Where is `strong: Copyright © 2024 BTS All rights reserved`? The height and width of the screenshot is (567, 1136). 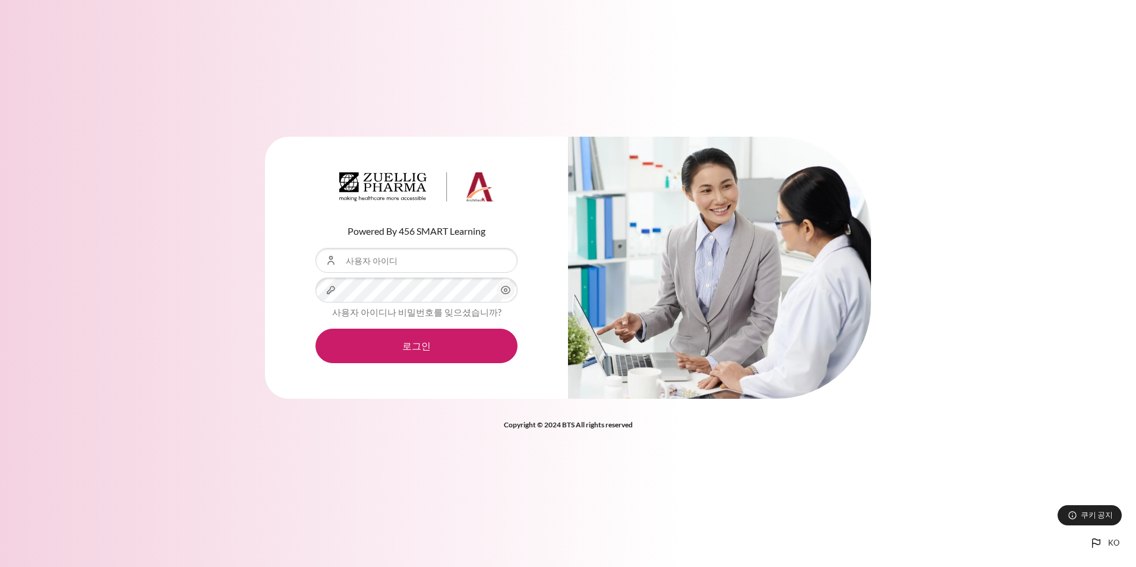
strong: Copyright © 2024 BTS All rights reserved is located at coordinates (568, 424).